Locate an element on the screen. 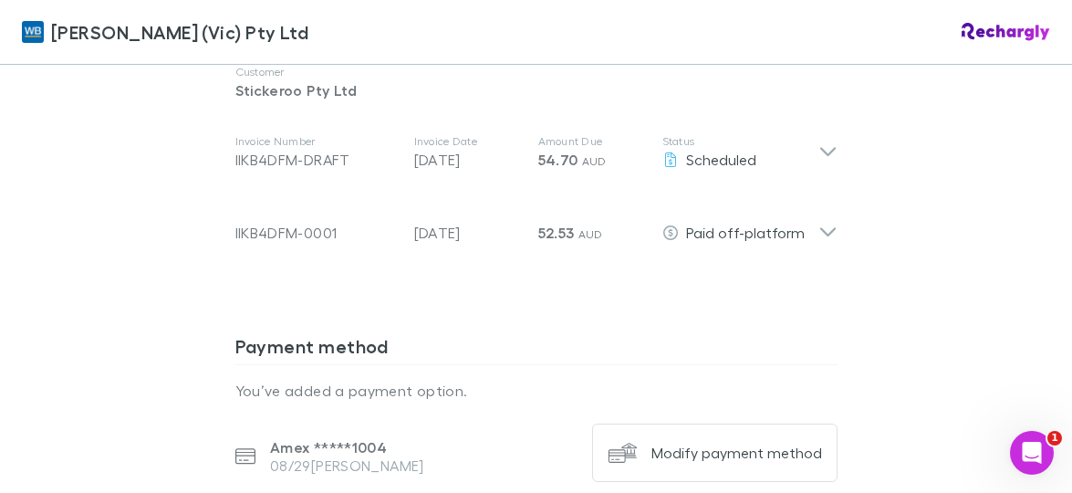 The height and width of the screenshot is (493, 1072). div: Modify payment method is located at coordinates (736, 453).